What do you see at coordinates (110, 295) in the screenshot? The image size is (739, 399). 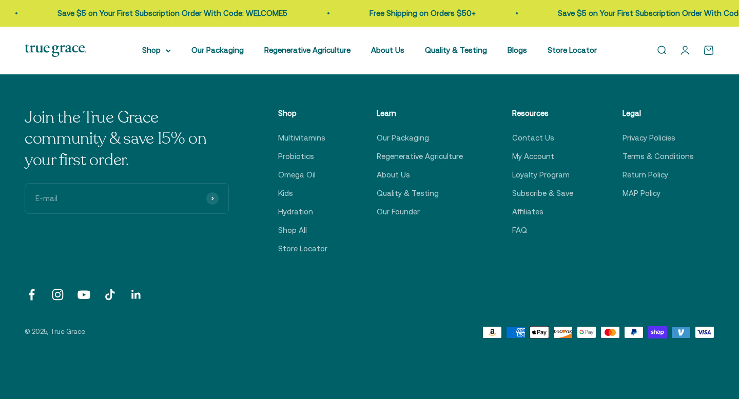 I see `a: Follow on TikTok` at bounding box center [110, 295].